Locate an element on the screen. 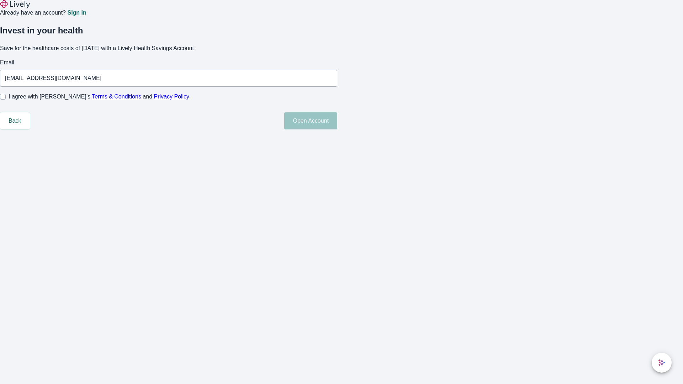 This screenshot has width=683, height=384. a: Terms & Conditions is located at coordinates (116, 96).